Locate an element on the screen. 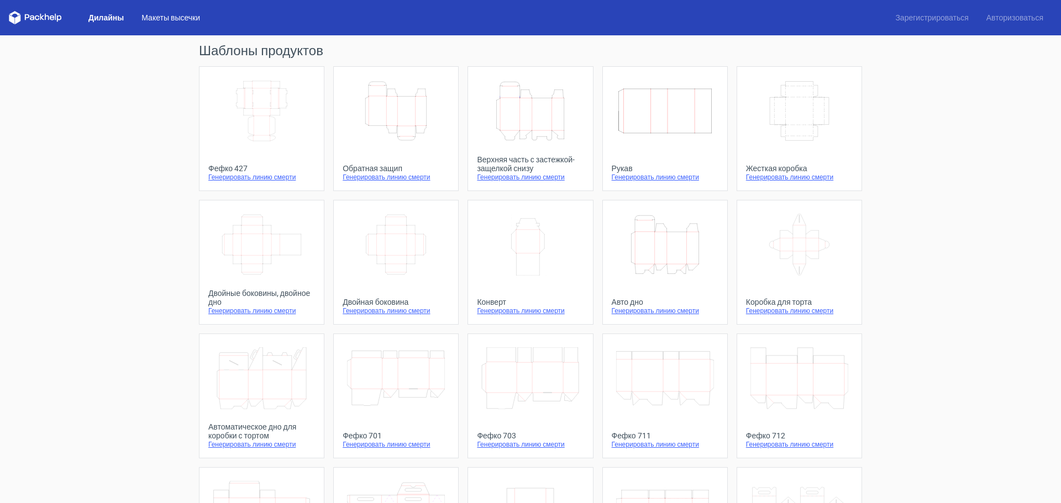  a: Фефко 427Генерировать линию смерти is located at coordinates (261, 129).